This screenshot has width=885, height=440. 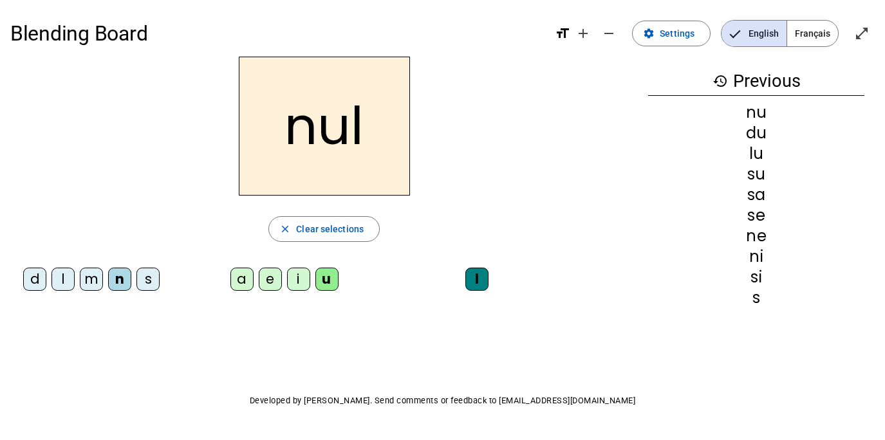 I want to click on mat-icon: add, so click(x=583, y=33).